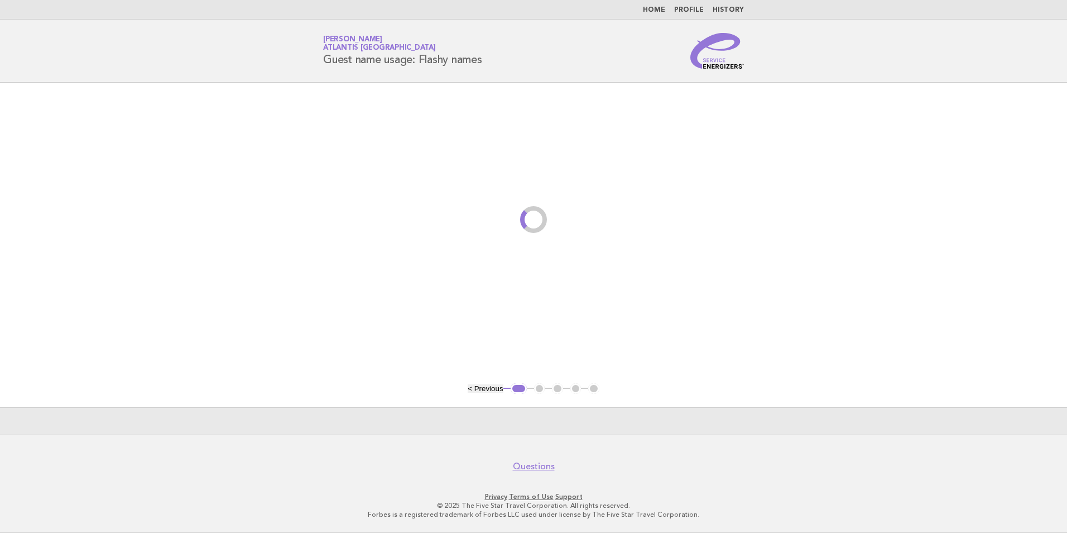 The width and height of the screenshot is (1067, 533). Describe the element at coordinates (496, 496) in the screenshot. I see `a: Privacy` at that location.